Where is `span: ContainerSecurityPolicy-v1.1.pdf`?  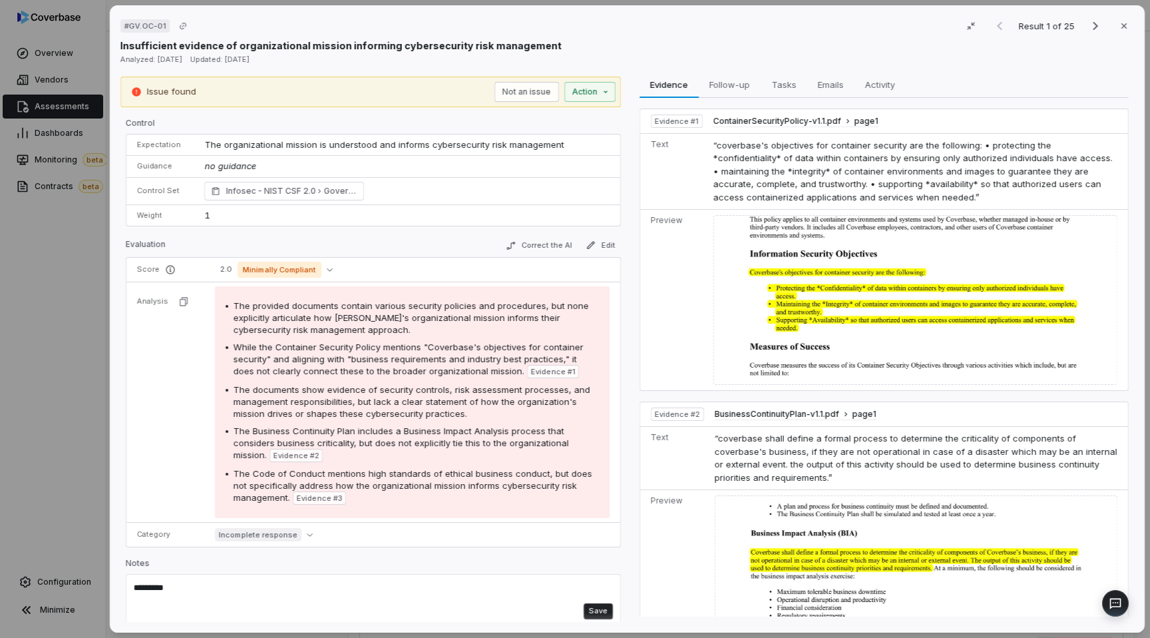 span: ContainerSecurityPolicy-v1.1.pdf is located at coordinates (778, 121).